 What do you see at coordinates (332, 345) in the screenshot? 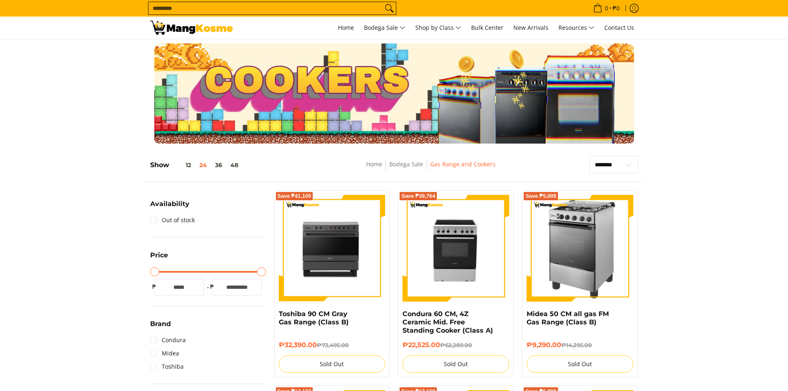
I see `h6: ₱32,390.00` at bounding box center [332, 345].